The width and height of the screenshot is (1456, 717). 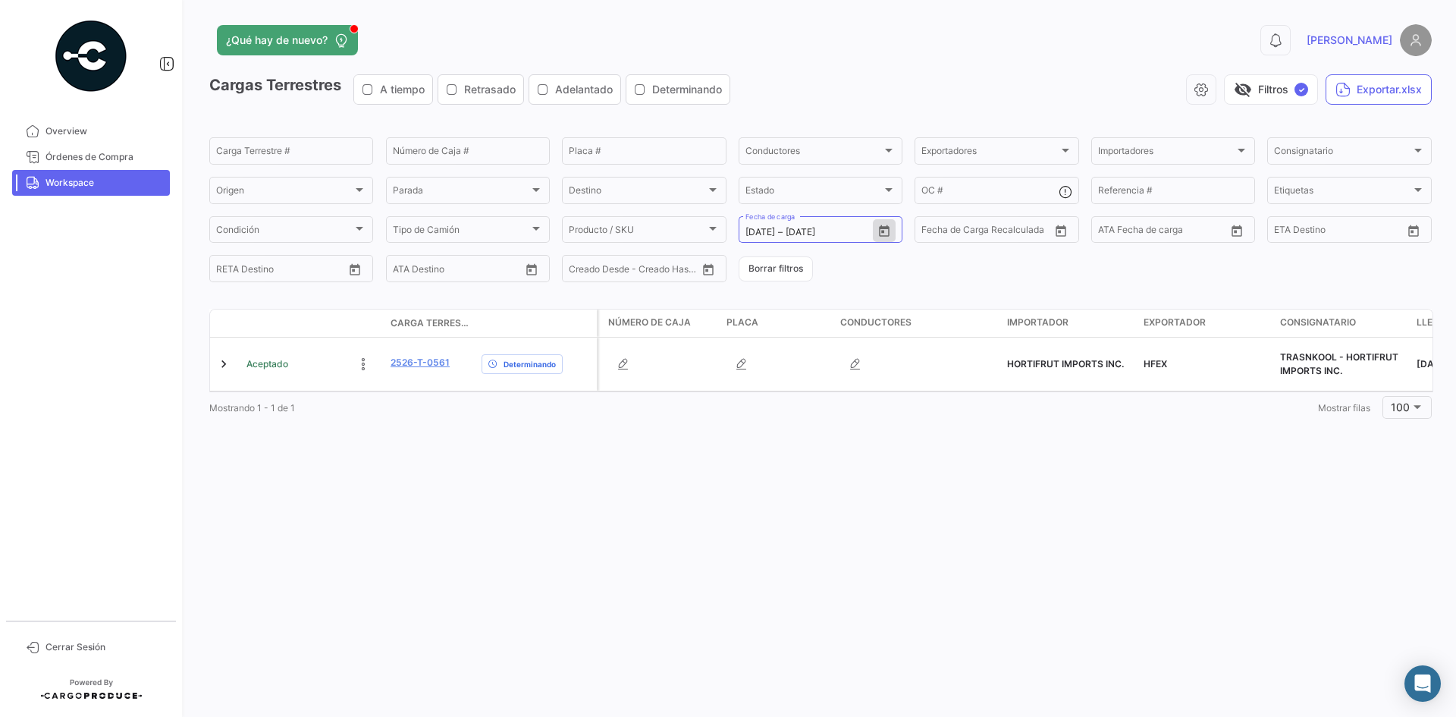 What do you see at coordinates (649, 322) in the screenshot?
I see `span: Número de Caja` at bounding box center [649, 322].